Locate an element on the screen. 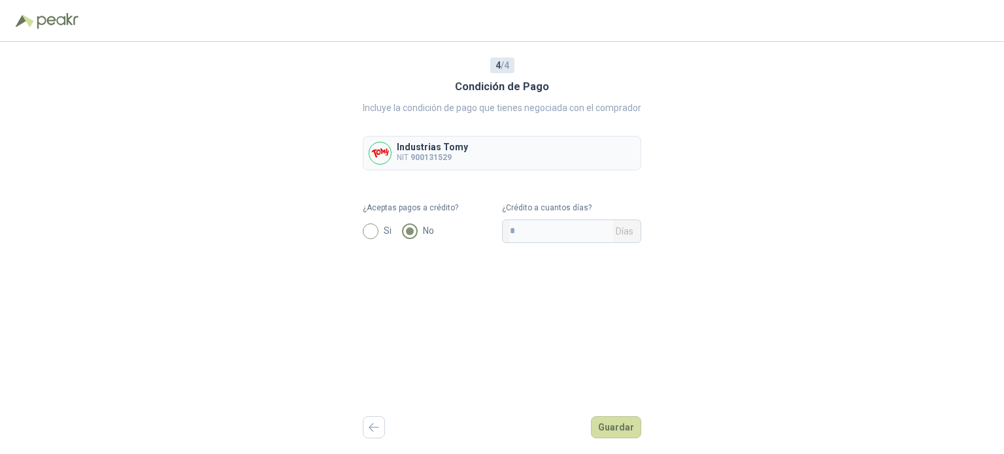 The image size is (1004, 454). span: No is located at coordinates (428, 231).